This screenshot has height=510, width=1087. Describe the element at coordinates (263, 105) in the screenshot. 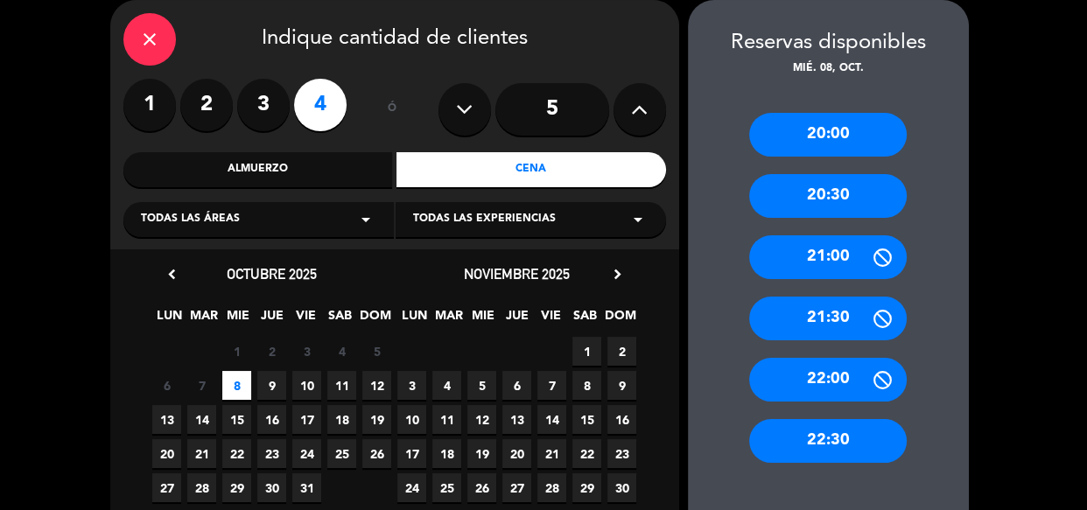

I see `label: 3` at that location.